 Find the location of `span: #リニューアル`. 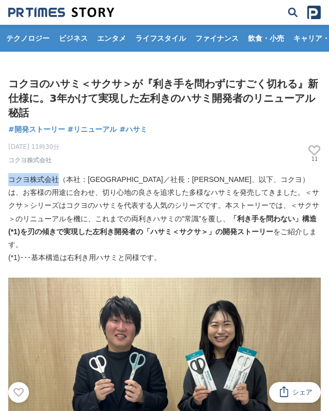

span: #リニューアル is located at coordinates (93, 129).